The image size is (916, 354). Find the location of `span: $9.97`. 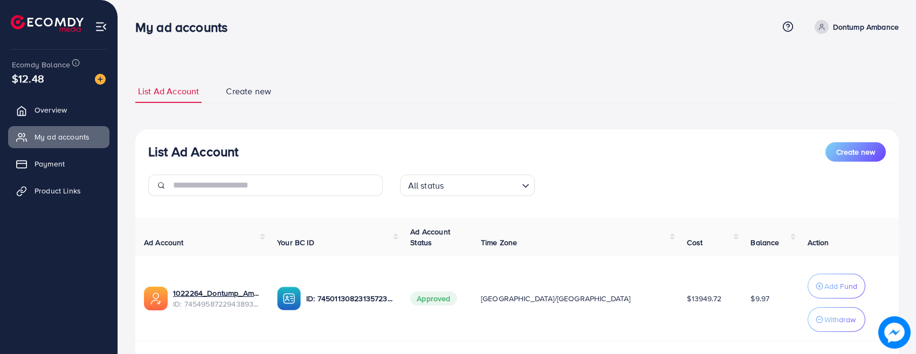

span: $9.97 is located at coordinates (759, 299).